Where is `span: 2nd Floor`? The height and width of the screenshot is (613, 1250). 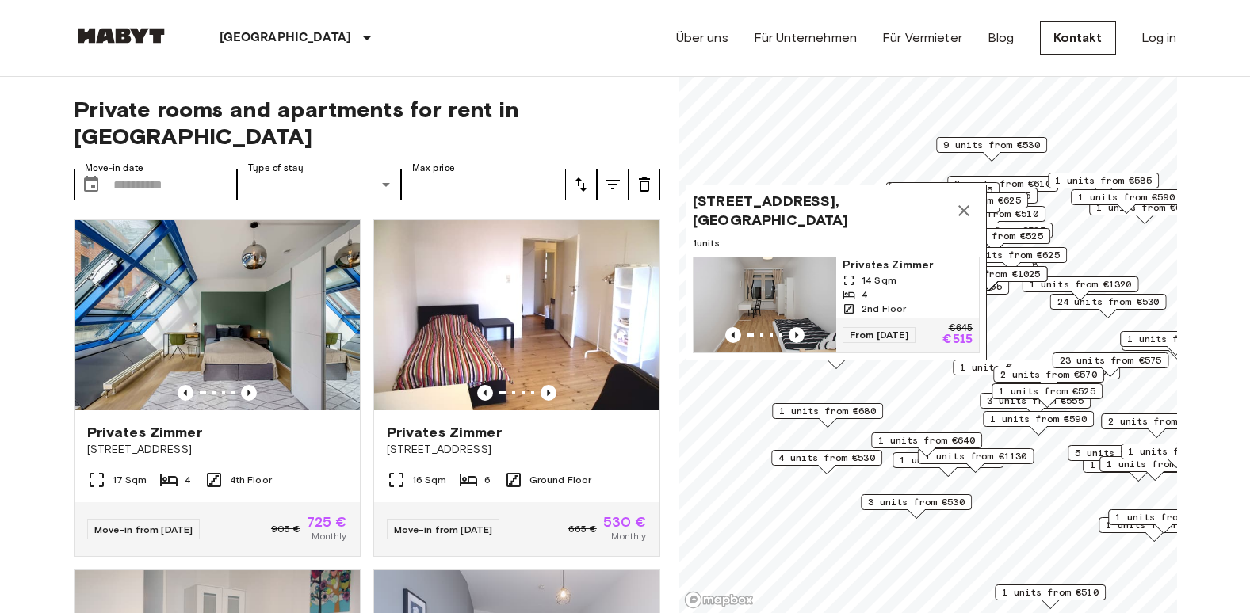
span: 2nd Floor is located at coordinates (884, 309).